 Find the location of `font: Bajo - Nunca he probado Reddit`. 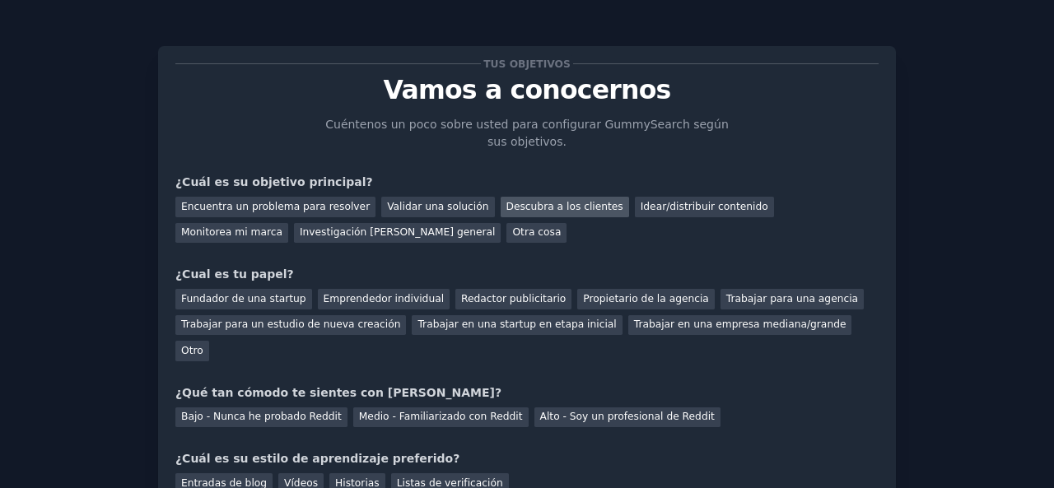

font: Bajo - Nunca he probado Reddit is located at coordinates (261, 417).